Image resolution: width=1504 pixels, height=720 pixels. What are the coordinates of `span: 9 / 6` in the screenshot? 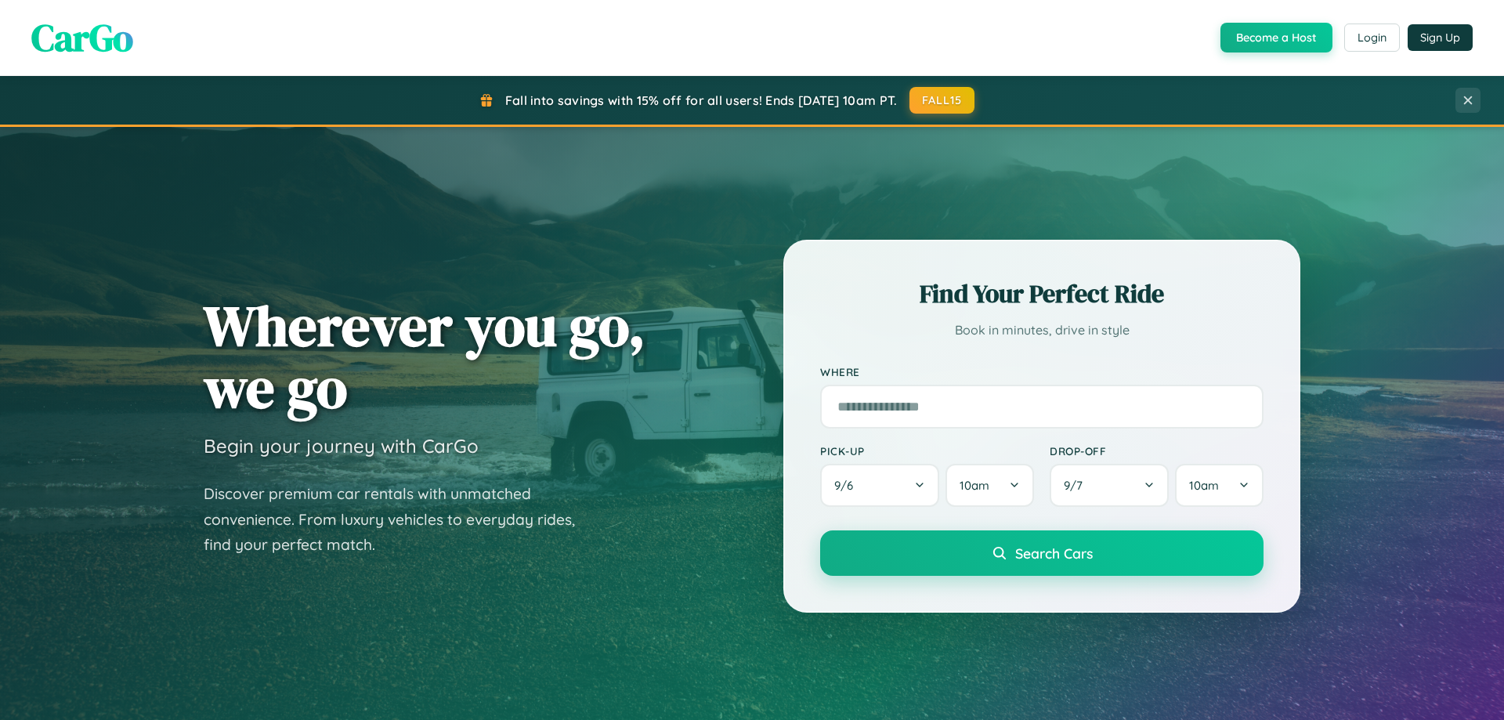 It's located at (848, 485).